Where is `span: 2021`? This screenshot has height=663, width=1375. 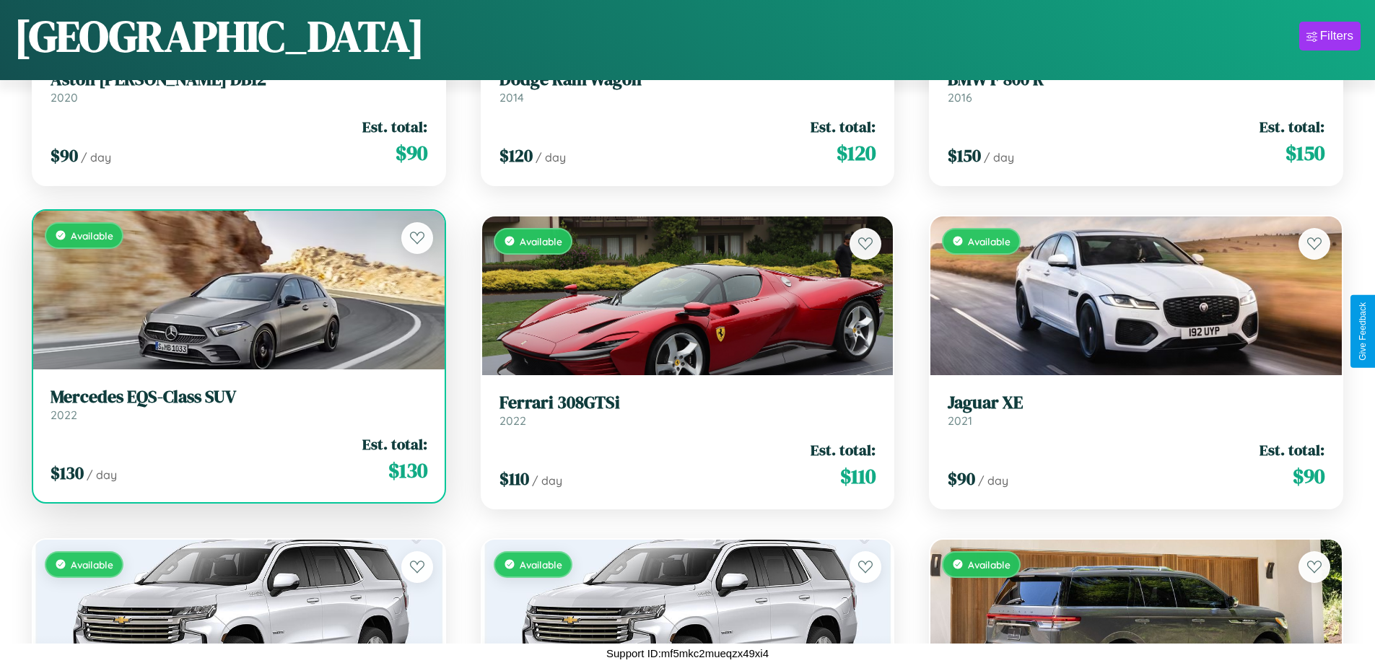
span: 2021 is located at coordinates (960, 421).